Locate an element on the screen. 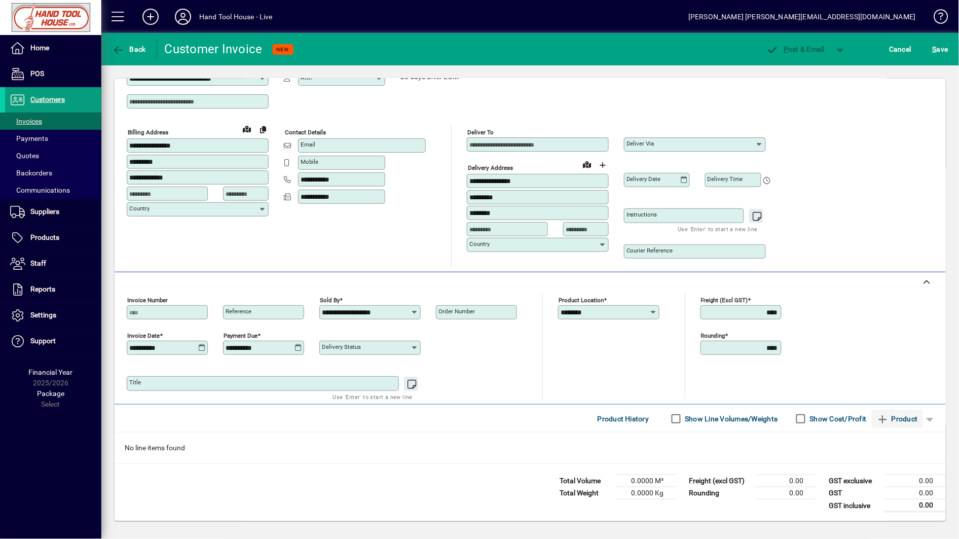 This screenshot has width=959, height=539. a: Staff is located at coordinates (53, 263).